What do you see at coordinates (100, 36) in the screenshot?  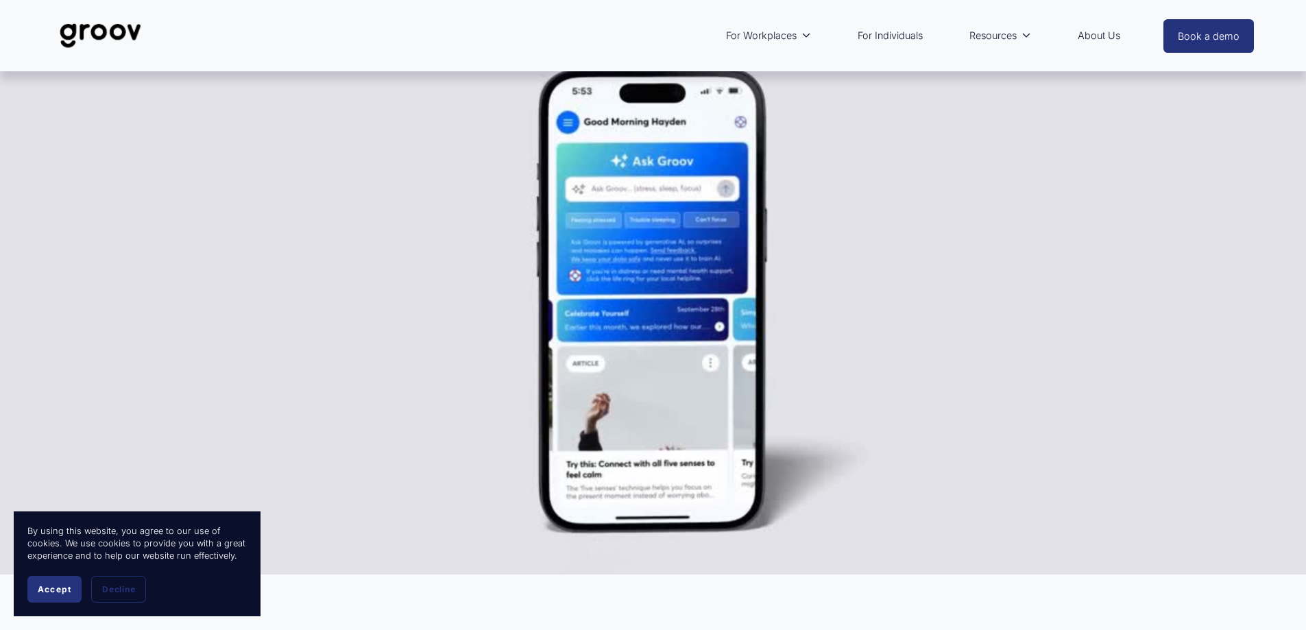 I see `img: Groov | Unlock Human Potential at Work and in Life` at bounding box center [100, 36].